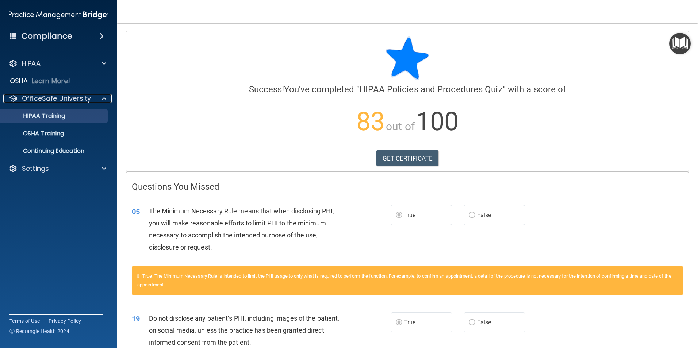  Describe the element at coordinates (19, 81) in the screenshot. I see `p: OSHA` at that location.